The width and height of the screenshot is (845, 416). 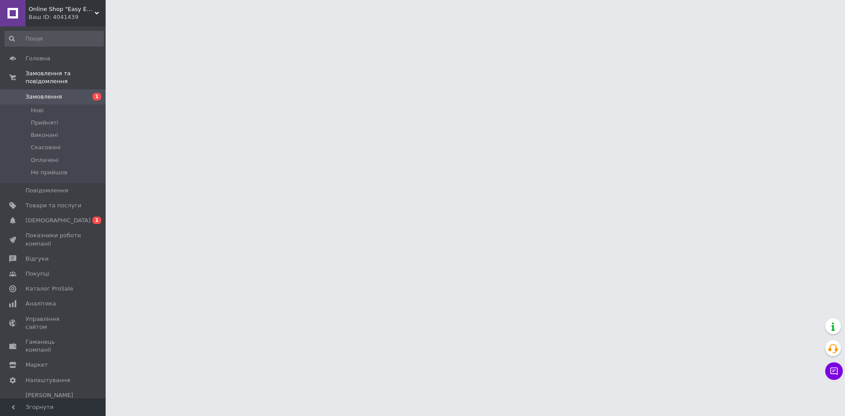 What do you see at coordinates (44, 123) in the screenshot?
I see `span: Прийняті` at bounding box center [44, 123].